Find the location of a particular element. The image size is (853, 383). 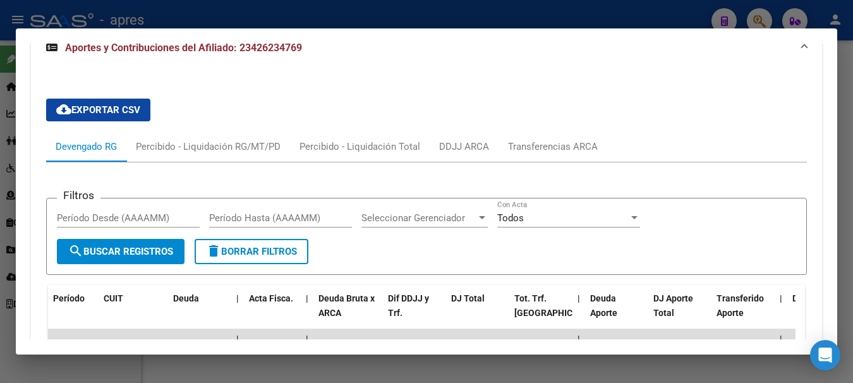

span: Deuda is located at coordinates (186, 298).